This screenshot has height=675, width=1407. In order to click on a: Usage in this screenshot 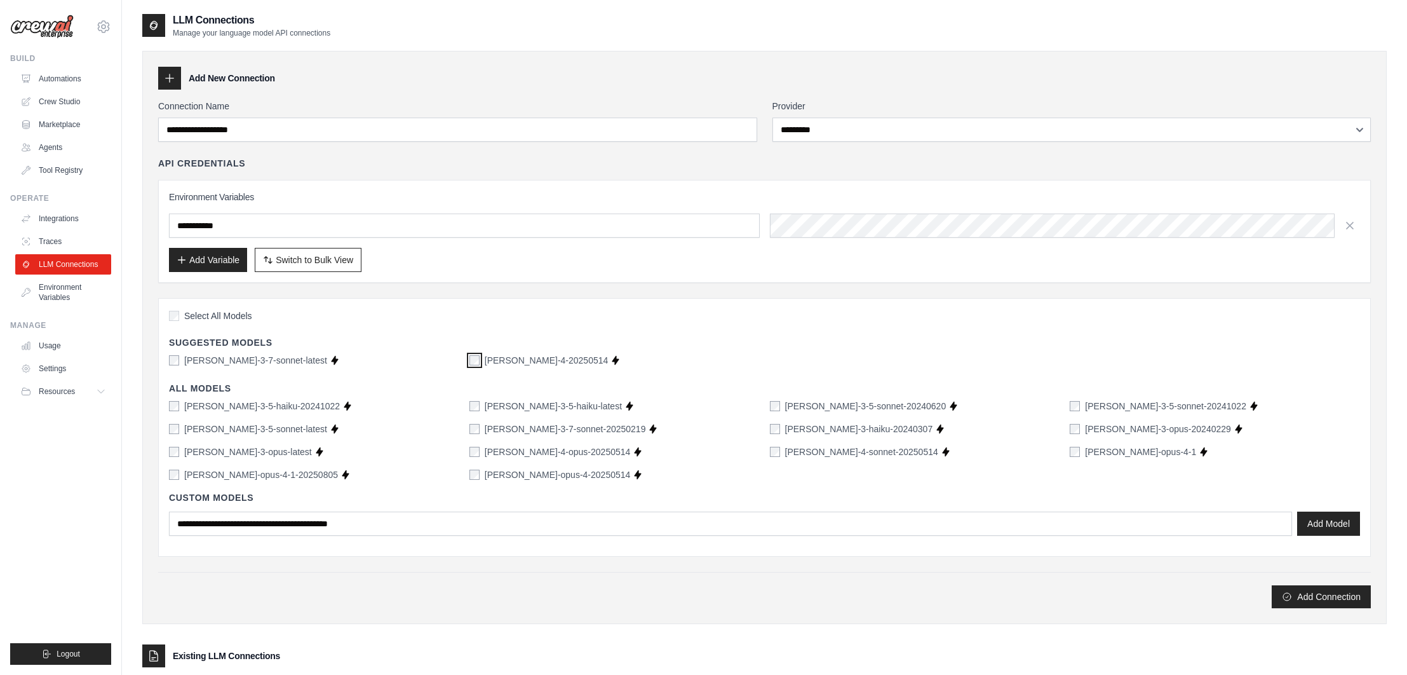, I will do `click(63, 346)`.